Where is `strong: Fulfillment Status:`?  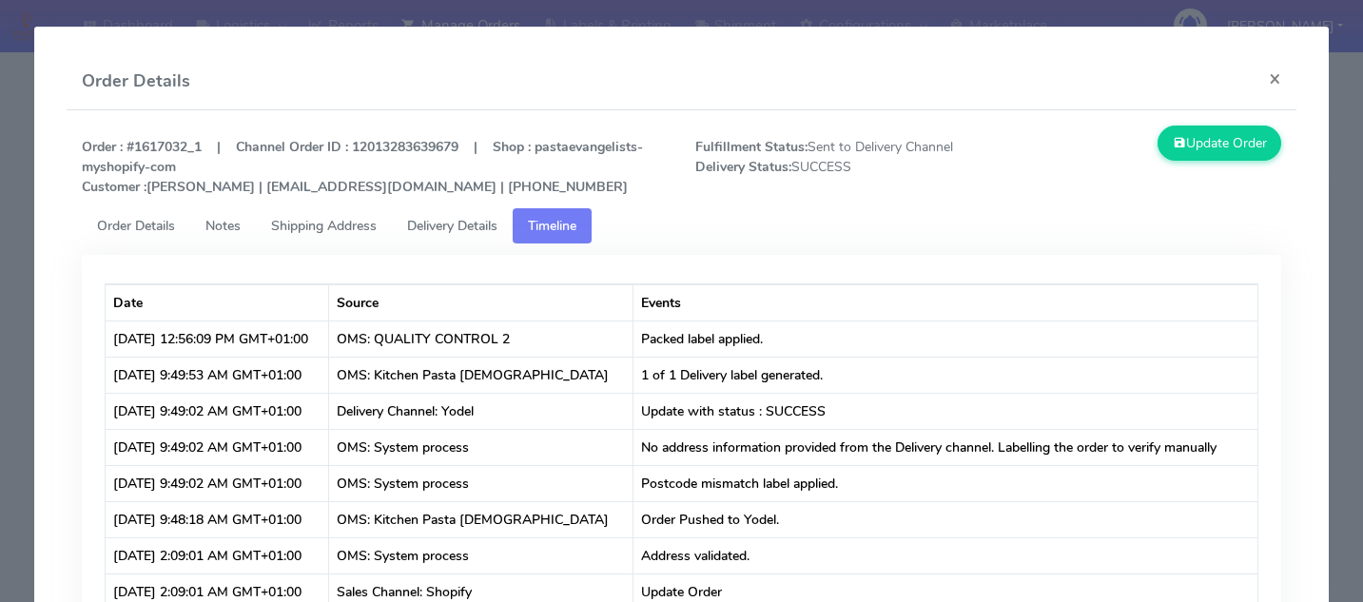 strong: Fulfillment Status: is located at coordinates (752, 147).